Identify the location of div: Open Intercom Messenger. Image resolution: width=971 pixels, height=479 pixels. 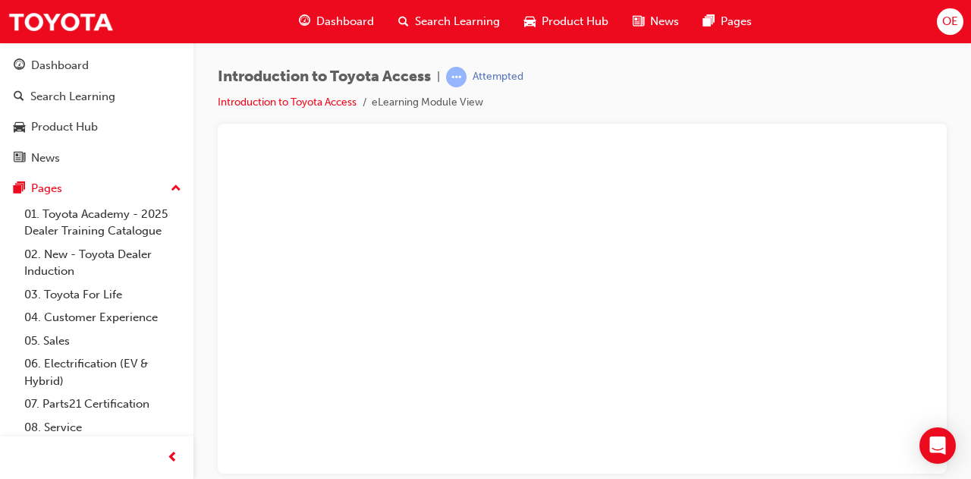
(938, 446).